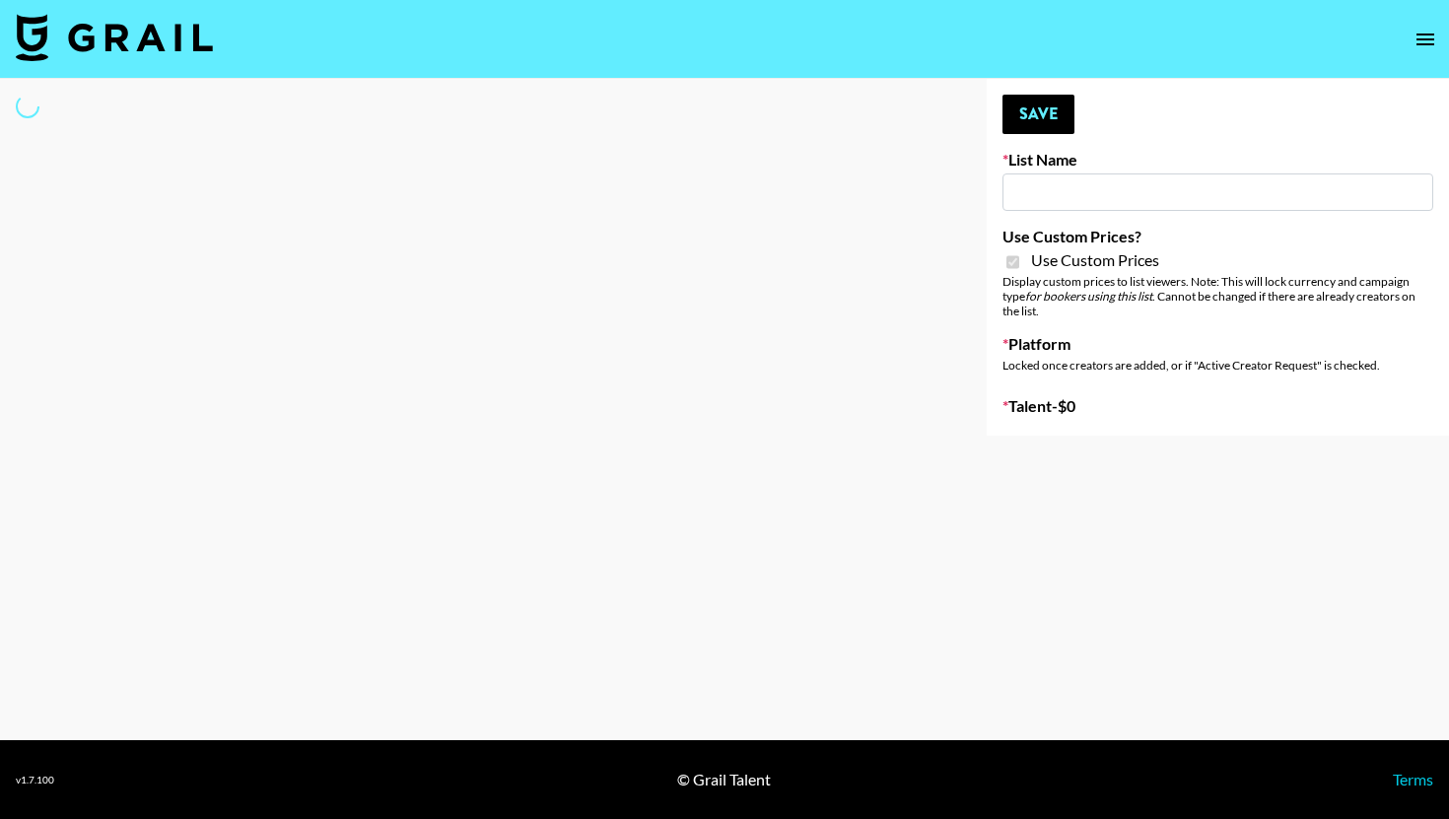  Describe the element at coordinates (1218, 237) in the screenshot. I see `label: Use Custom Prices?` at that location.